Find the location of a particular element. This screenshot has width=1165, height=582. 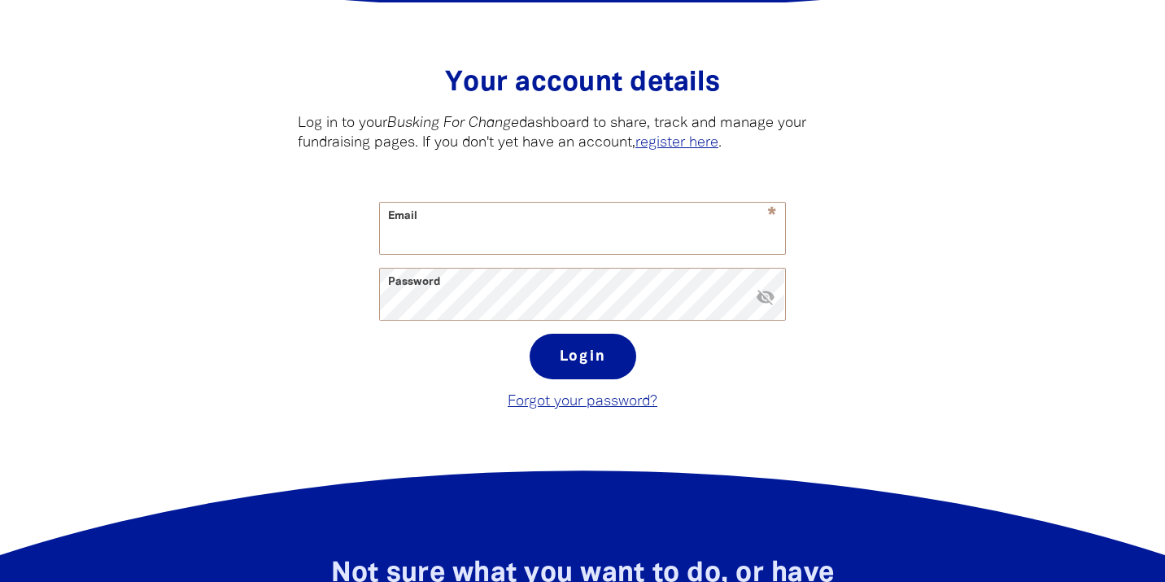

i: Hide password is located at coordinates (766, 297).